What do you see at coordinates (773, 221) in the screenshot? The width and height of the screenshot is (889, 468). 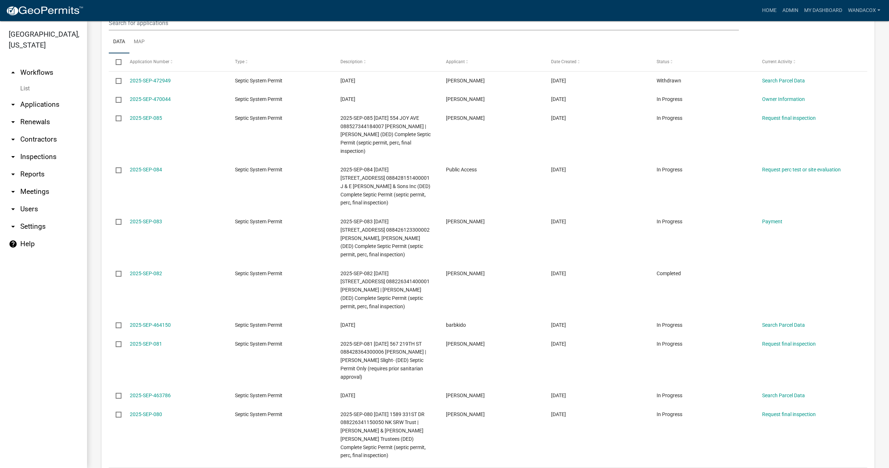 I see `a: Payment` at bounding box center [773, 221].